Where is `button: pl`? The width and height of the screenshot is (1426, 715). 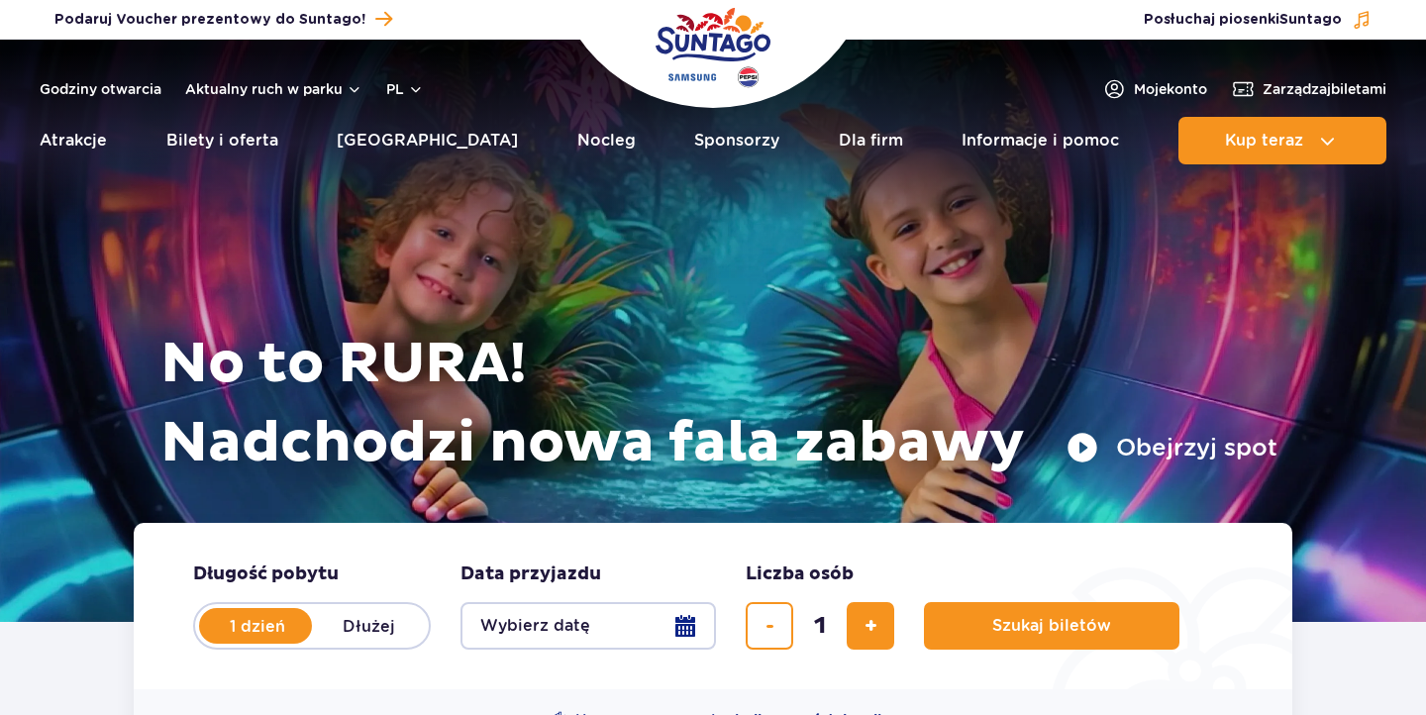
button: pl is located at coordinates (405, 89).